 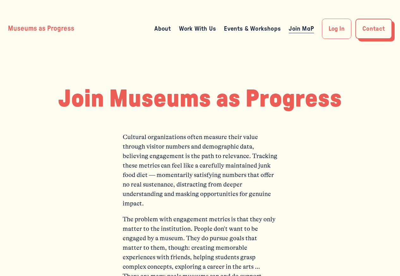 I want to click on h1: Join Museums as Progress, so click(x=200, y=99).